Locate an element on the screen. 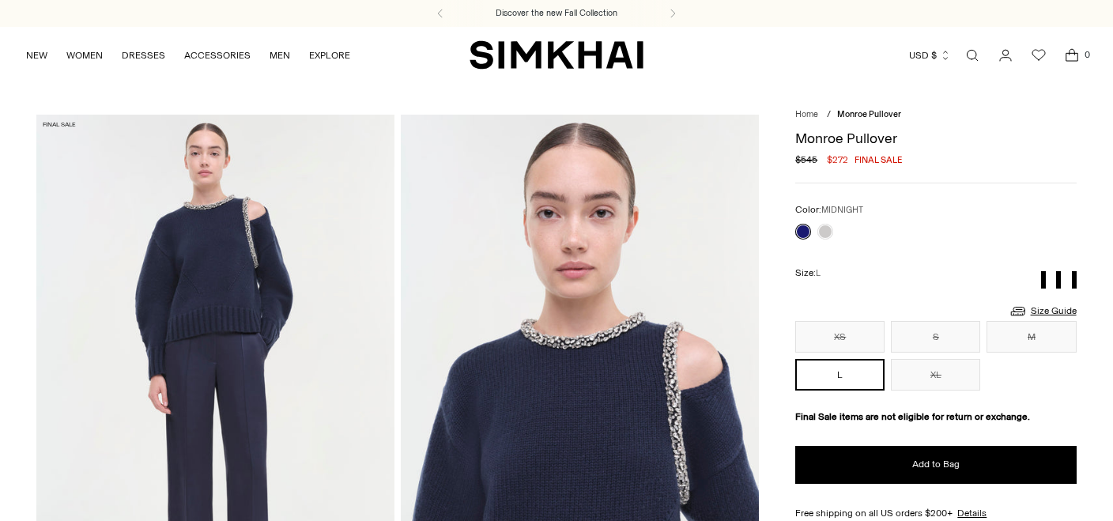  span: MIDNIGHT is located at coordinates (842, 209).